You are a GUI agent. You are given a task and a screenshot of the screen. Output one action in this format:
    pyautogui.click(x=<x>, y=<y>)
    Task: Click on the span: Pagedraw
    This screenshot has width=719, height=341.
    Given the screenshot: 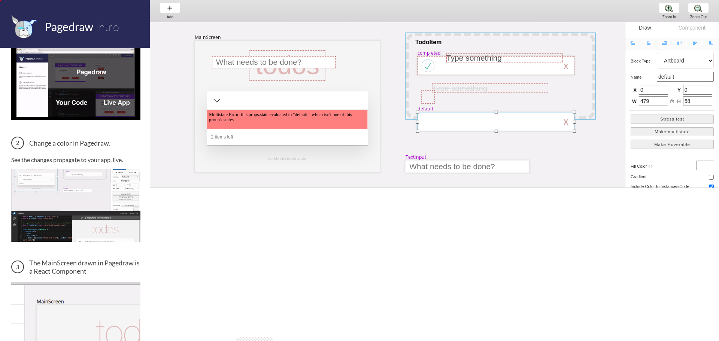 What is the action you would take?
    pyautogui.click(x=69, y=27)
    